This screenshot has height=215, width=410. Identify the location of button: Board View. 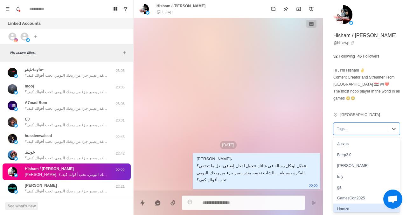
(115, 9).